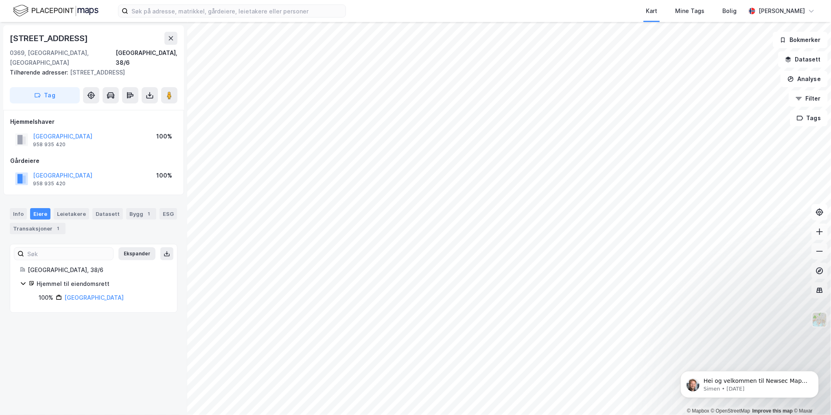  I want to click on p: Message from Simen, sent 25w ago, so click(88, 35).